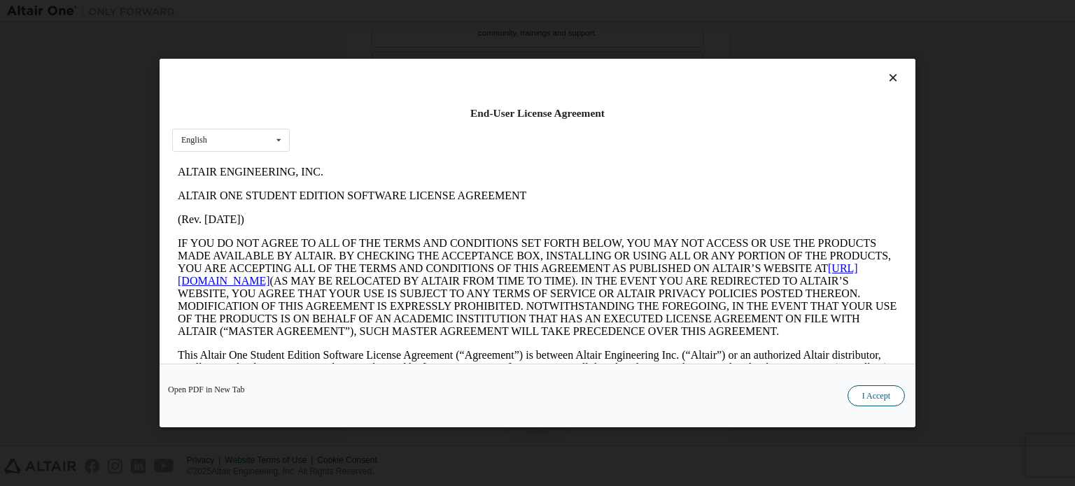  What do you see at coordinates (194, 140) in the screenshot?
I see `div: English` at bounding box center [194, 140].